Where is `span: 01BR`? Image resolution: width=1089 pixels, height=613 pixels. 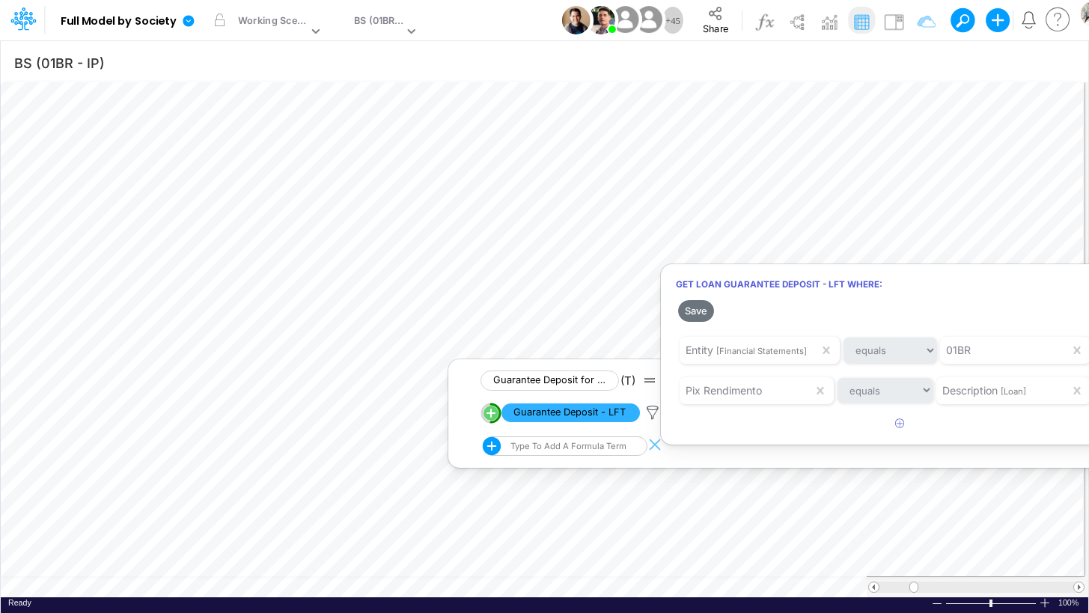
span: 01BR is located at coordinates (958, 350).